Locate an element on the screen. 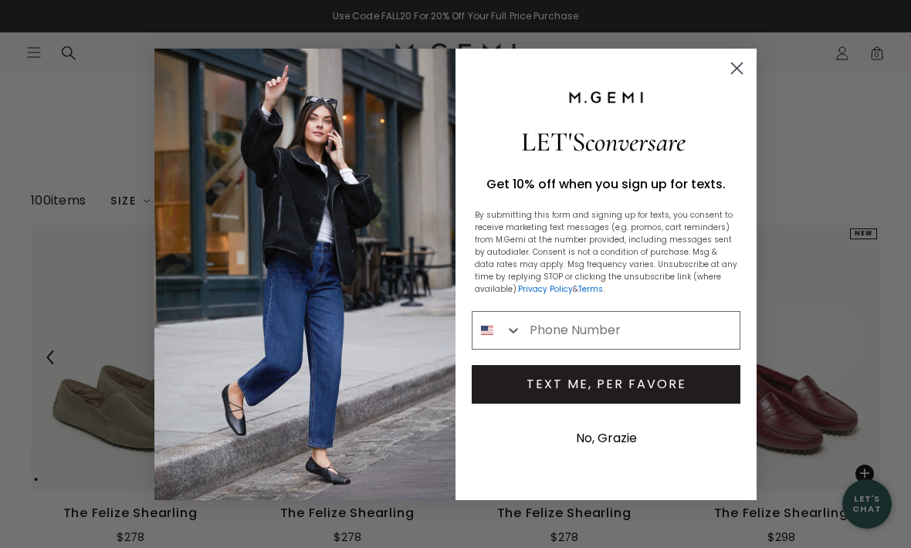 This screenshot has width=911, height=548. a: Terms is located at coordinates (590, 289).